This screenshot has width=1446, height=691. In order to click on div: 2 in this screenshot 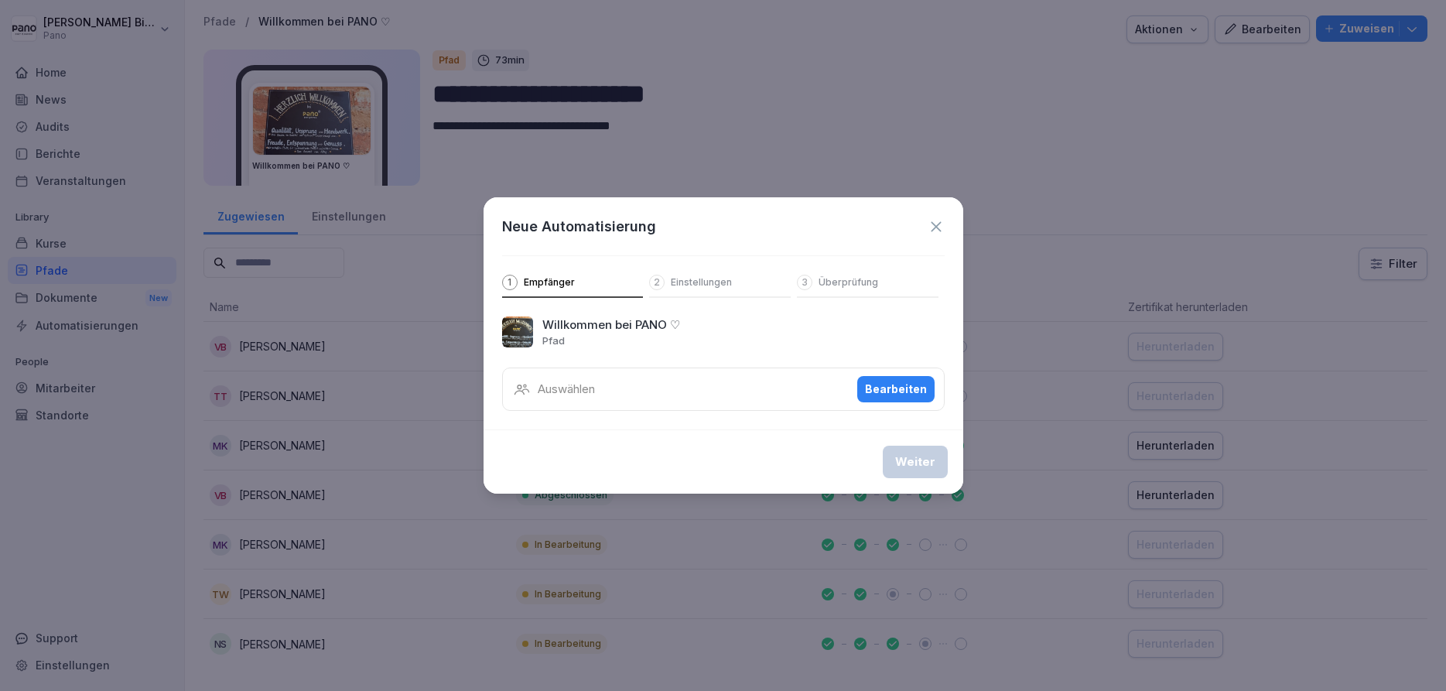, I will do `click(657, 282)`.